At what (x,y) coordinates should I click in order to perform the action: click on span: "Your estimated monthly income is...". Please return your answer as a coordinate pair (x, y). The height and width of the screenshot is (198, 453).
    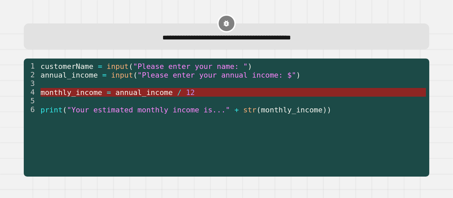
    Looking at the image, I should click on (148, 110).